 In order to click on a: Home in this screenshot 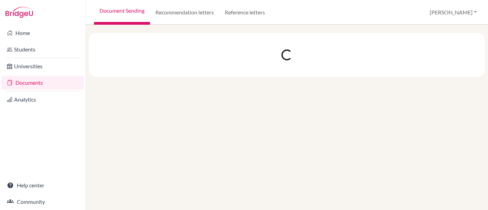, I will do `click(43, 33)`.